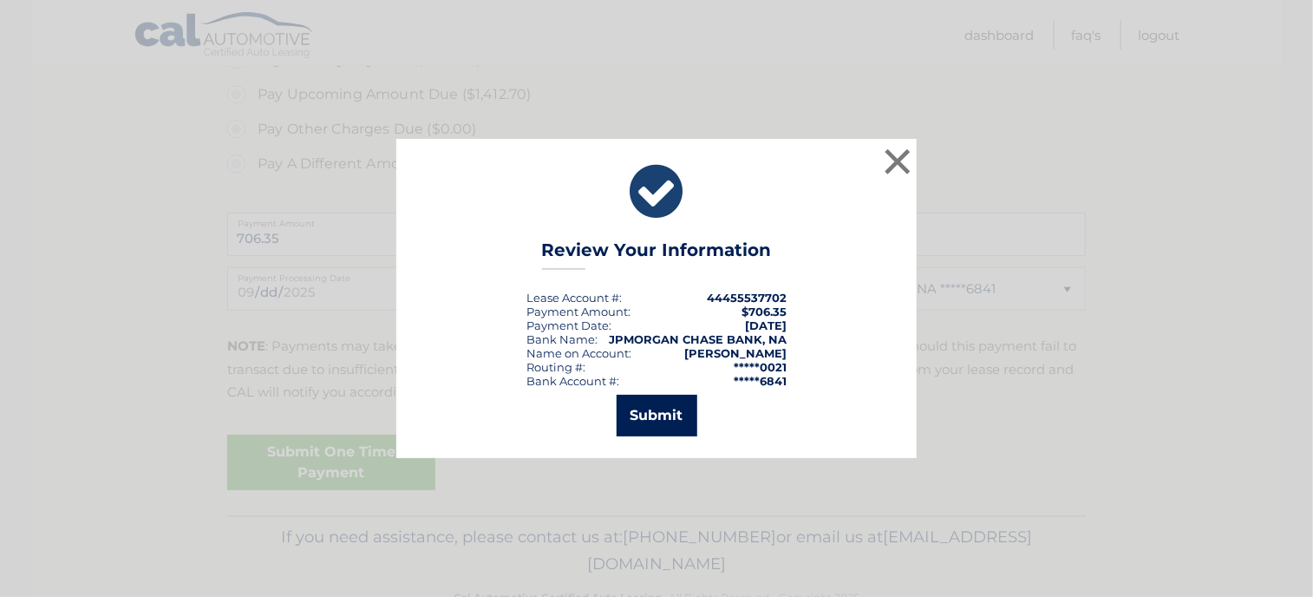  Describe the element at coordinates (572, 381) in the screenshot. I see `div: Bank Account #:` at that location.